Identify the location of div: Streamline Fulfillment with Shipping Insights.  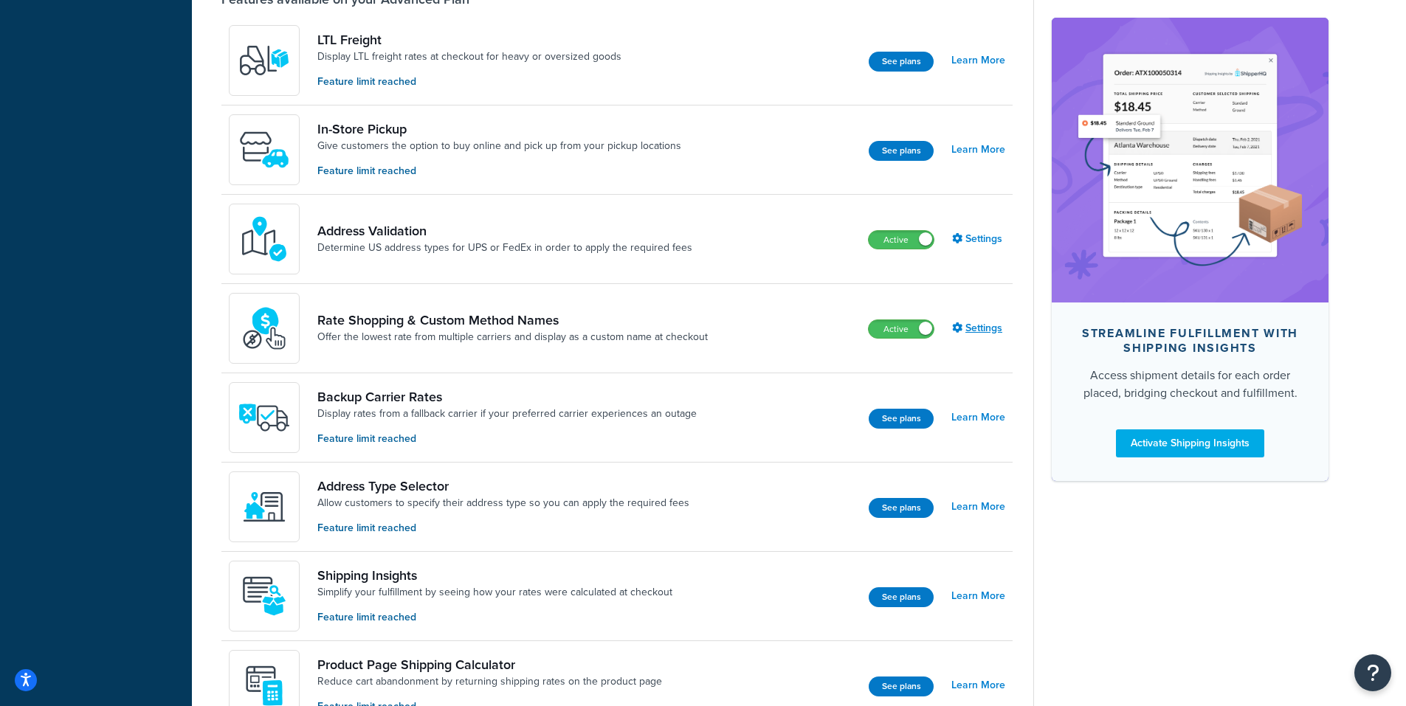
(1190, 341).